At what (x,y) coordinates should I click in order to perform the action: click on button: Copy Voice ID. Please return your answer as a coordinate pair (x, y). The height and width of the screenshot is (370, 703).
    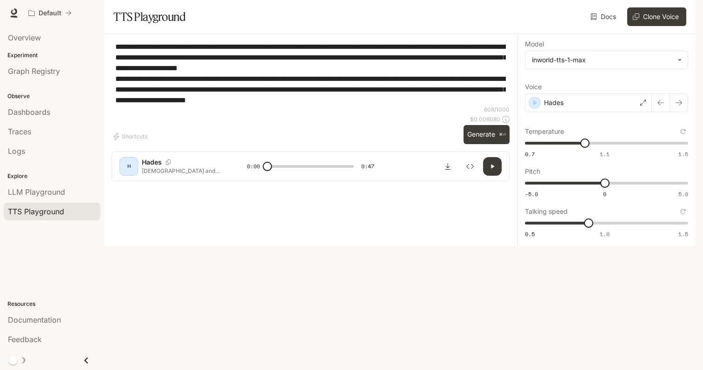
    Looking at the image, I should click on (168, 162).